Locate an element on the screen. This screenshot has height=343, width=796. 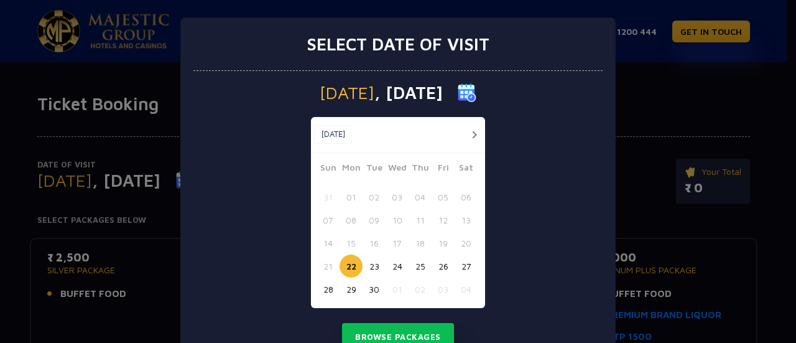
button: 24 is located at coordinates (397, 265).